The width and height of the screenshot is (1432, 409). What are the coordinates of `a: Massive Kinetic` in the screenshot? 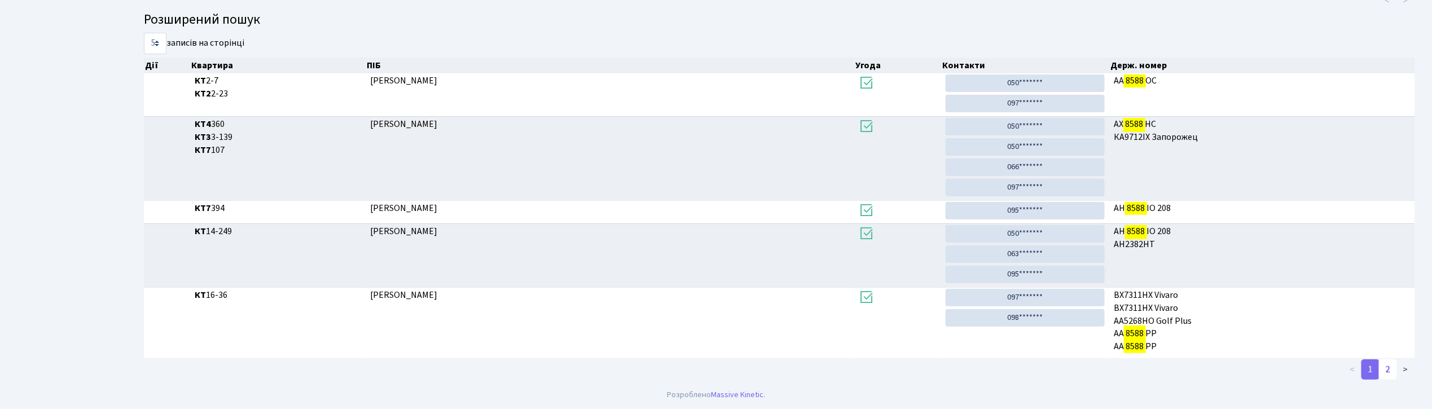 It's located at (737, 394).